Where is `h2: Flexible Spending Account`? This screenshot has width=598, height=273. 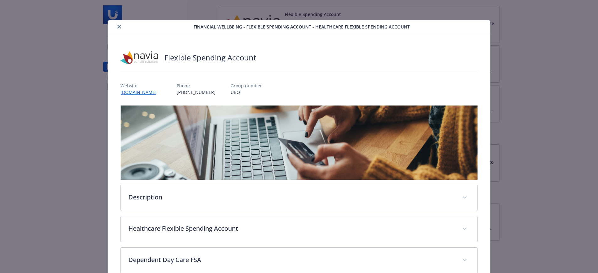
h2: Flexible Spending Account is located at coordinates (210, 58).